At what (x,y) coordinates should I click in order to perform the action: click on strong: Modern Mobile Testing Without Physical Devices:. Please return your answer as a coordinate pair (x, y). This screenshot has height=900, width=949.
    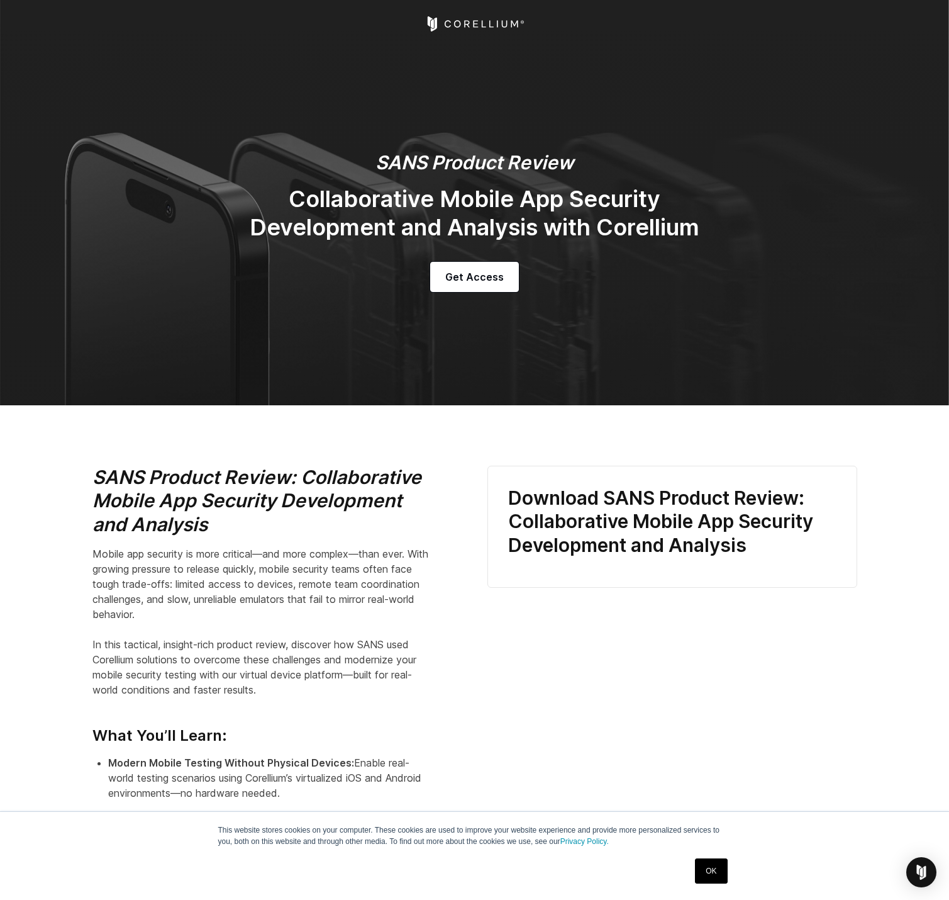
    Looking at the image, I should click on (231, 762).